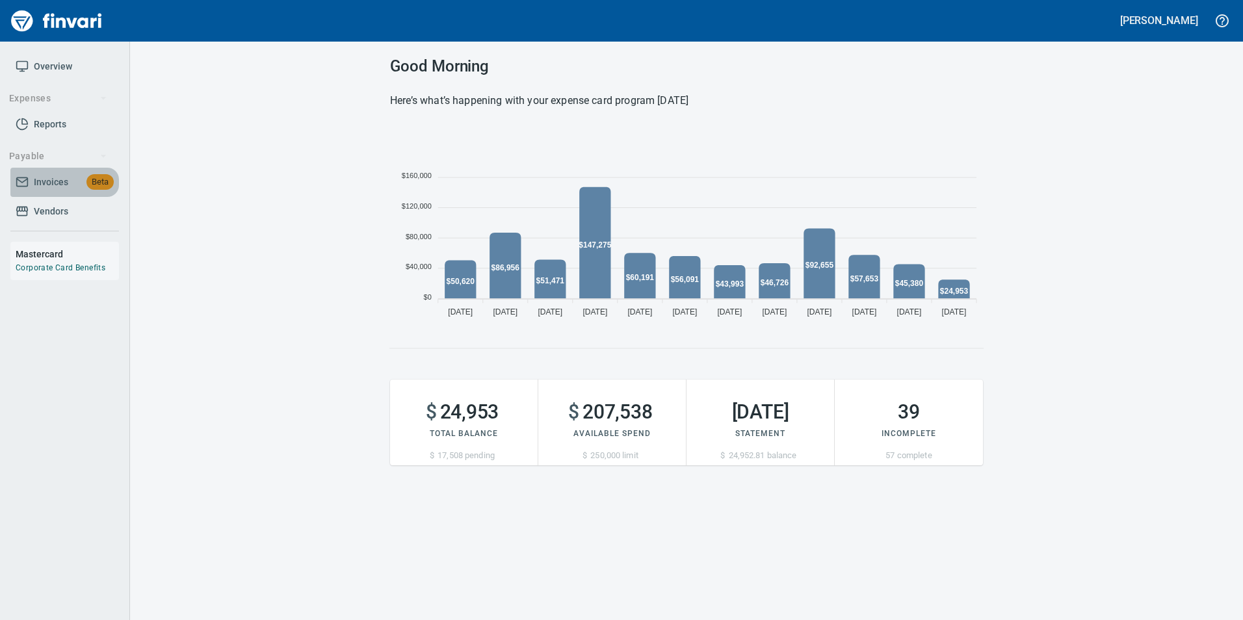 Image resolution: width=1243 pixels, height=620 pixels. What do you see at coordinates (417, 206) in the screenshot?
I see `tspan: $120,000` at bounding box center [417, 206].